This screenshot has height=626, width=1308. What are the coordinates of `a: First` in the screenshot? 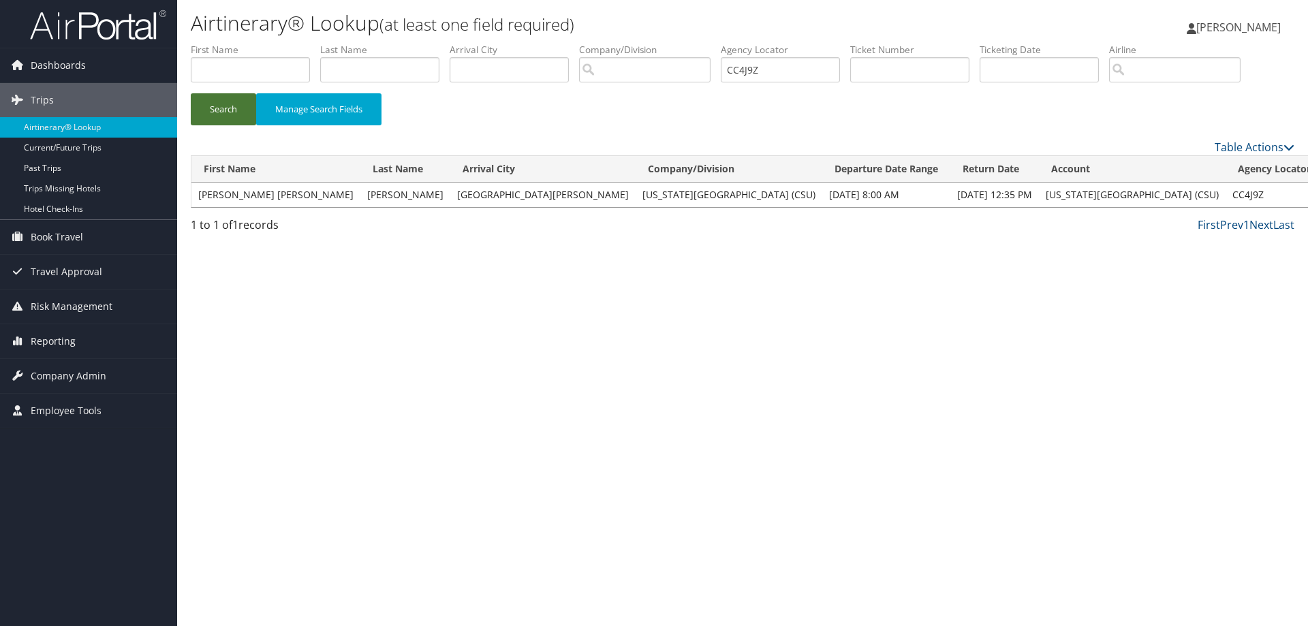 It's located at (1208, 225).